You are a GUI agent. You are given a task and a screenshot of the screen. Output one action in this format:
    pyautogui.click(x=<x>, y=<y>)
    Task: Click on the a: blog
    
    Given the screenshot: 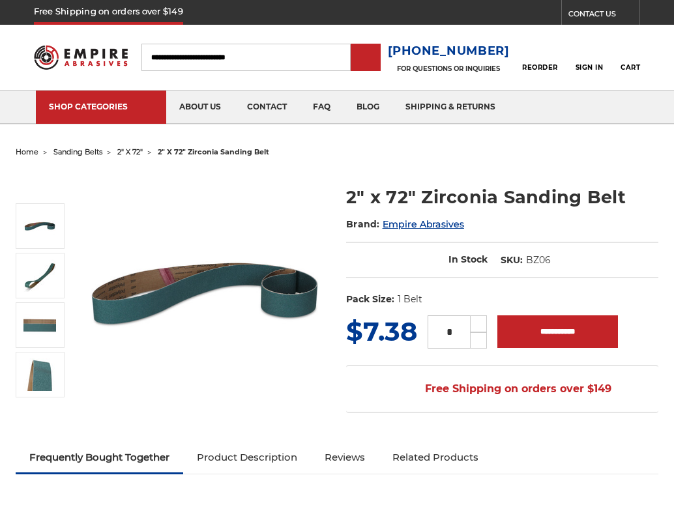 What is the action you would take?
    pyautogui.click(x=368, y=107)
    